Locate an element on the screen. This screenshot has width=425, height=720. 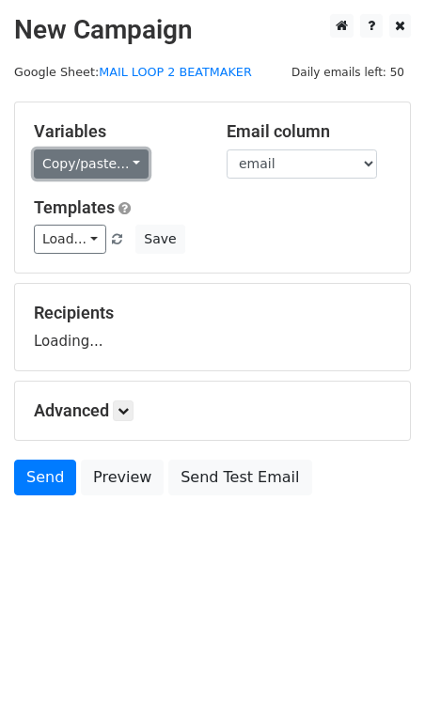
a: Preview is located at coordinates (122, 477).